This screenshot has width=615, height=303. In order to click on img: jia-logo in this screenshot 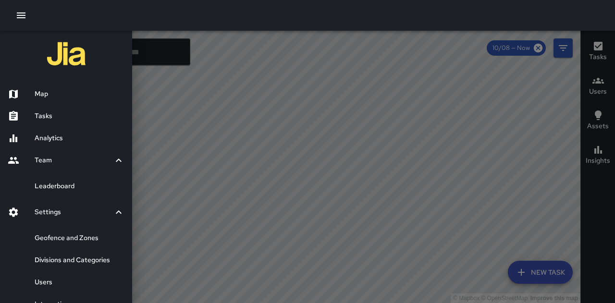, I will do `click(66, 54)`.